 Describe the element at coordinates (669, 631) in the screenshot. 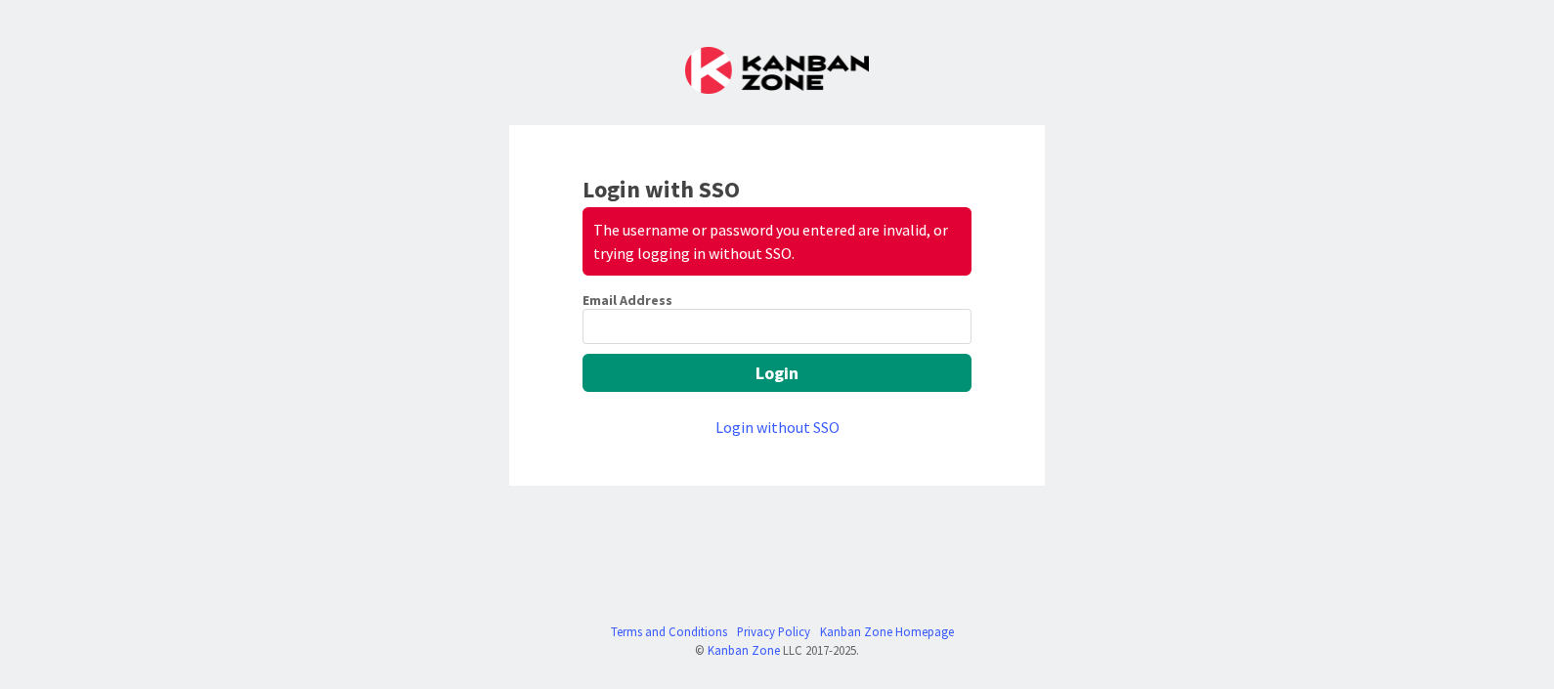

I see `a: Terms and Conditions` at that location.